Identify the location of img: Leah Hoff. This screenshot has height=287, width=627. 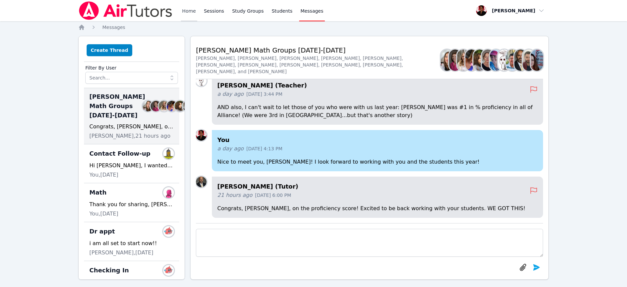
(537, 60).